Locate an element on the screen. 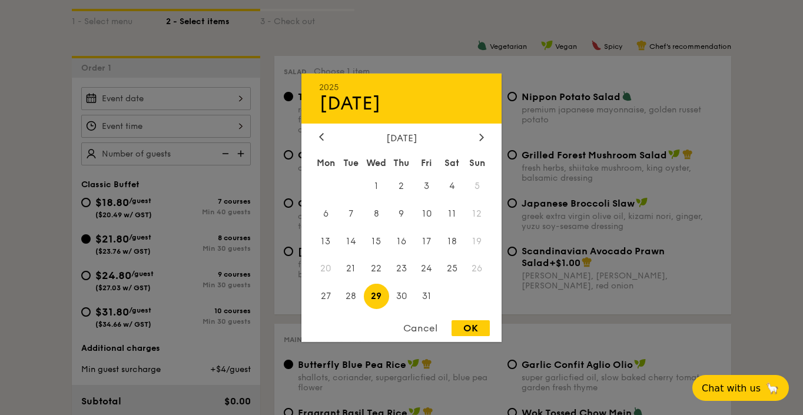 The height and width of the screenshot is (415, 803). span: 30 is located at coordinates (401, 296).